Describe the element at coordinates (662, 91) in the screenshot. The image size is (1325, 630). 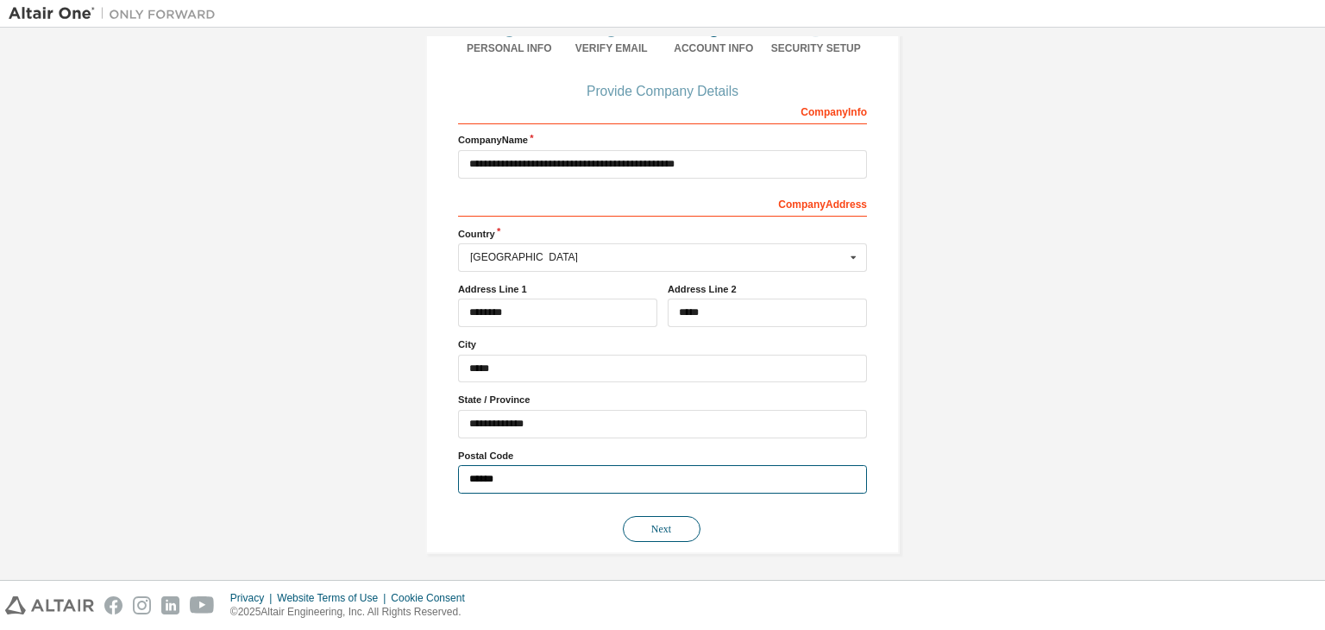
I see `div: Provide Company Details` at that location.